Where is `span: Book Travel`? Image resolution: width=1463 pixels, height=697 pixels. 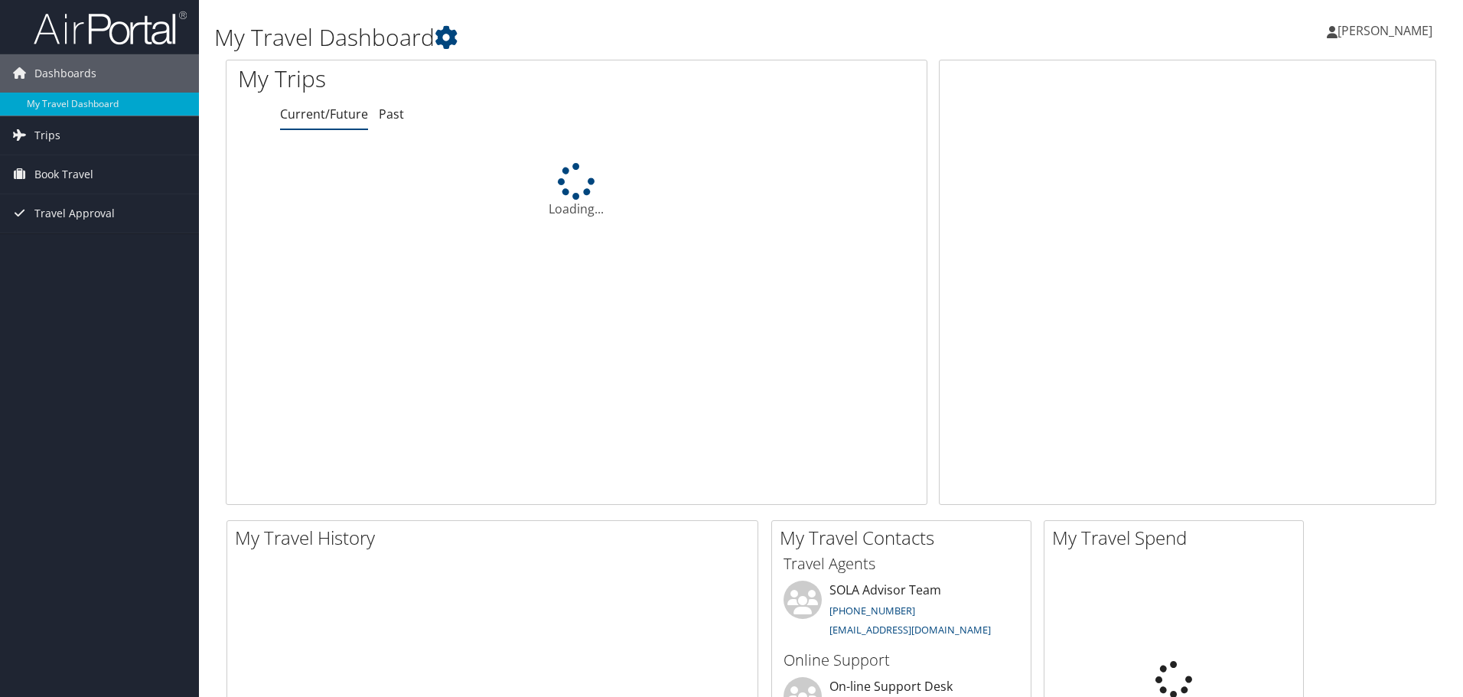 span: Book Travel is located at coordinates (64, 175).